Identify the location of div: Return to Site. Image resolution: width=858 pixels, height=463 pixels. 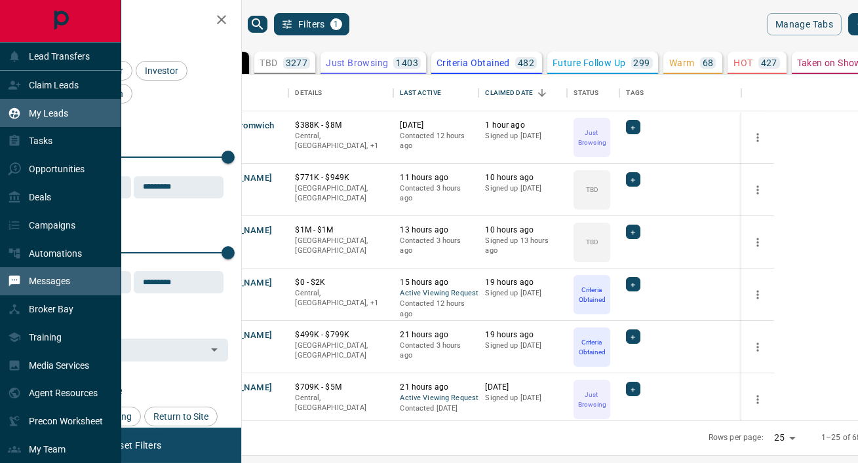
(181, 417).